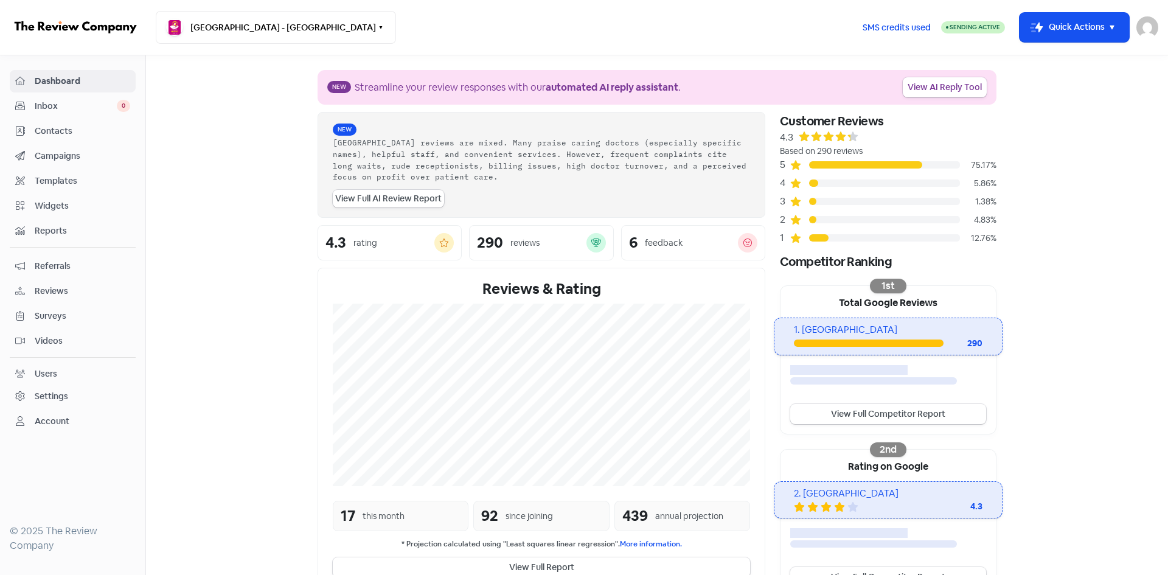 This screenshot has height=575, width=1168. What do you see at coordinates (888, 121) in the screenshot?
I see `div: Customer Reviews` at bounding box center [888, 121].